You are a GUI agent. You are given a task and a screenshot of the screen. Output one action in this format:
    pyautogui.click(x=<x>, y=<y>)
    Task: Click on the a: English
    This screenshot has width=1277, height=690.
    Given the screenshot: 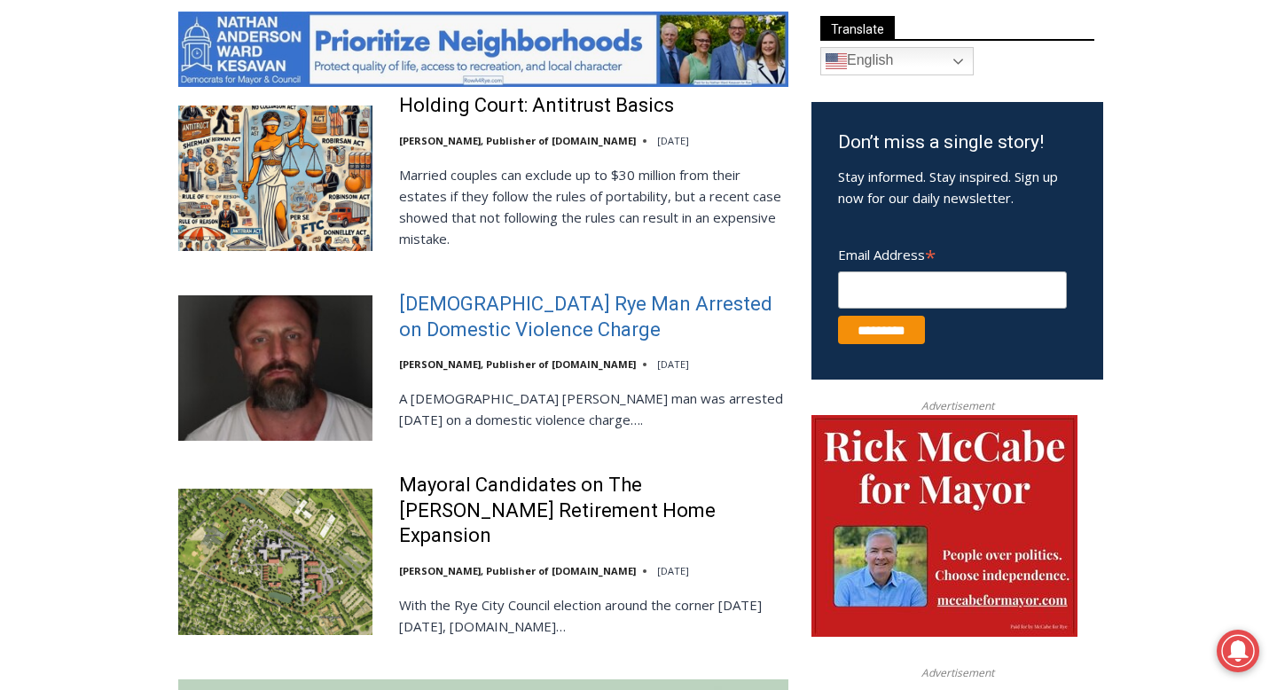 What is the action you would take?
    pyautogui.click(x=897, y=61)
    